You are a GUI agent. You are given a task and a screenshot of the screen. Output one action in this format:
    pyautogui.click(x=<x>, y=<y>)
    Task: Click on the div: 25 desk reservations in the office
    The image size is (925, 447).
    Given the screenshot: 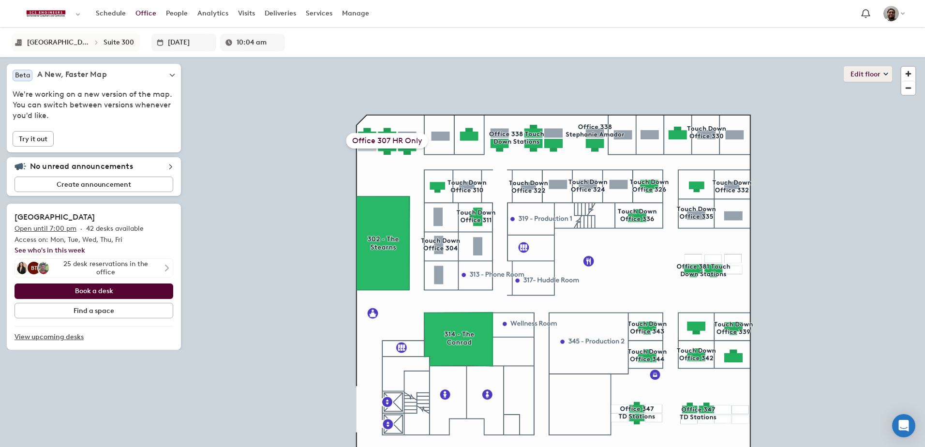 What is the action you would take?
    pyautogui.click(x=105, y=268)
    